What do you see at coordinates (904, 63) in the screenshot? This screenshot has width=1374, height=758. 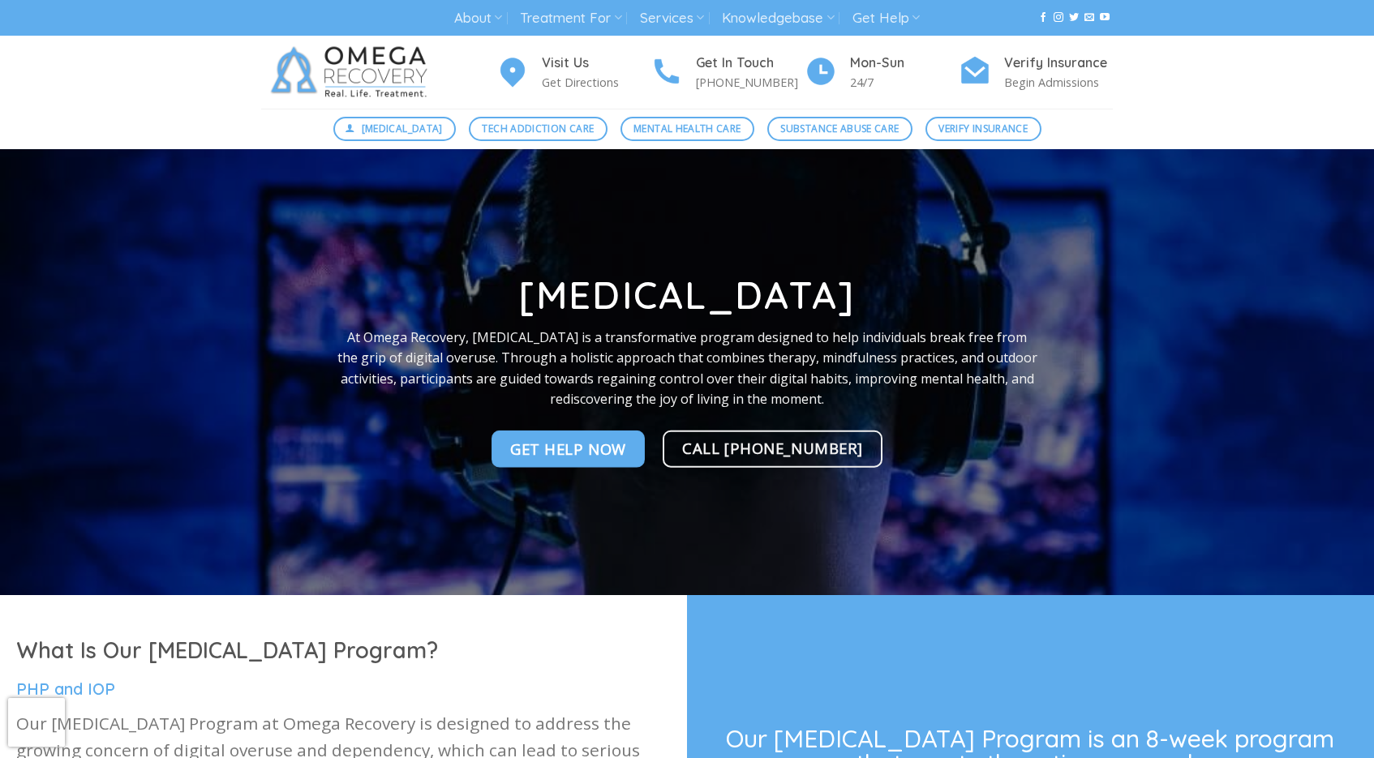 I see `h4: Mon-Sun` at bounding box center [904, 63].